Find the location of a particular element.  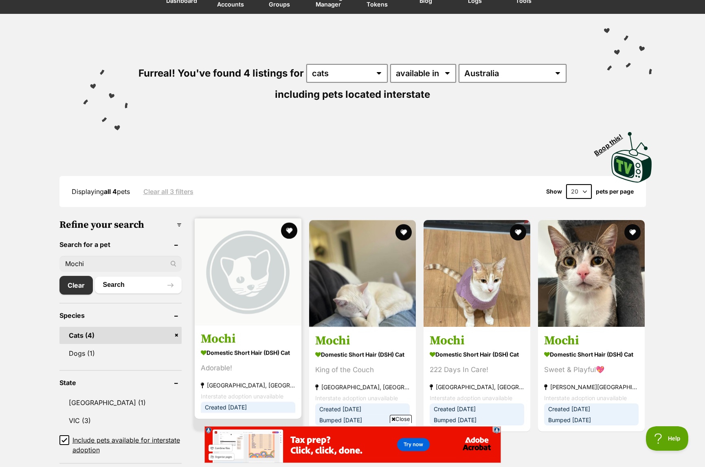

a: Privacy Notification is located at coordinates (292, 4).